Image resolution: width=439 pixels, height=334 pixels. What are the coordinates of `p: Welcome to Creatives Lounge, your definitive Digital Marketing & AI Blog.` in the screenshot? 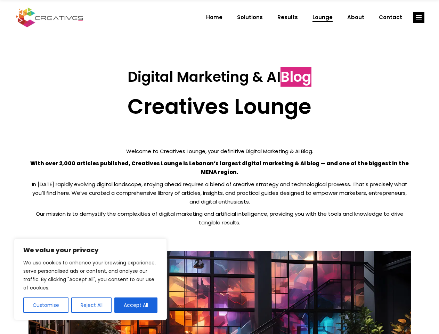 It's located at (220, 151).